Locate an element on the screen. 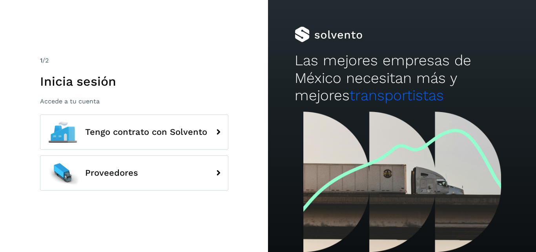 Image resolution: width=536 pixels, height=252 pixels. h2: Las mejores empresas de México necesitan más y mejores is located at coordinates (402, 78).